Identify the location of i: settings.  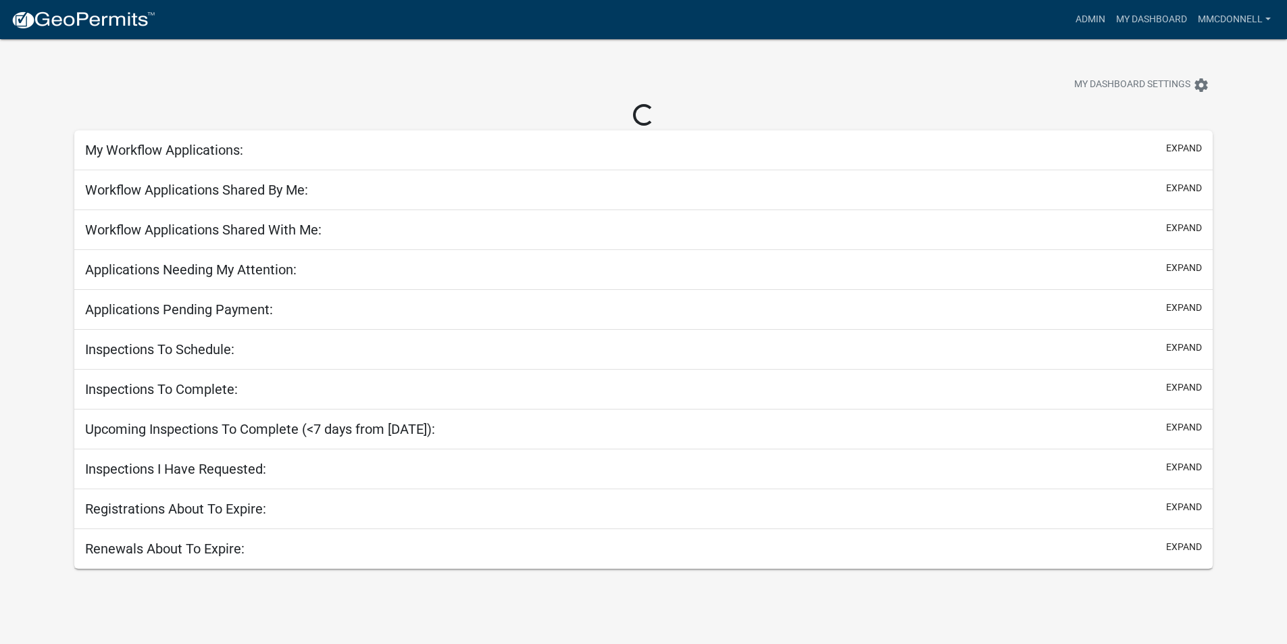
(1201, 85).